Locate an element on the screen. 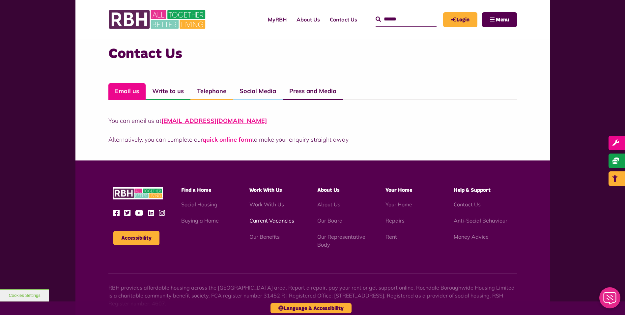  h3: Contact Us is located at coordinates (313, 54).